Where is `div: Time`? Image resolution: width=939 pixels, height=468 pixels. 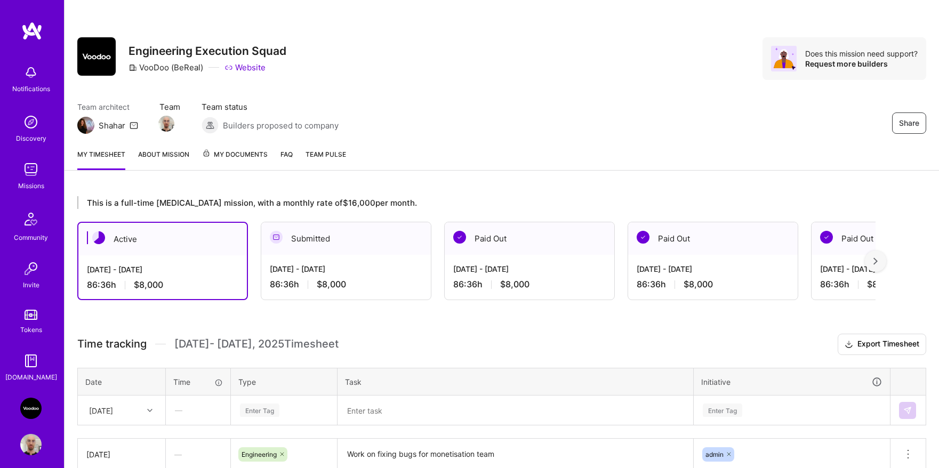
div: Time is located at coordinates (198, 382).